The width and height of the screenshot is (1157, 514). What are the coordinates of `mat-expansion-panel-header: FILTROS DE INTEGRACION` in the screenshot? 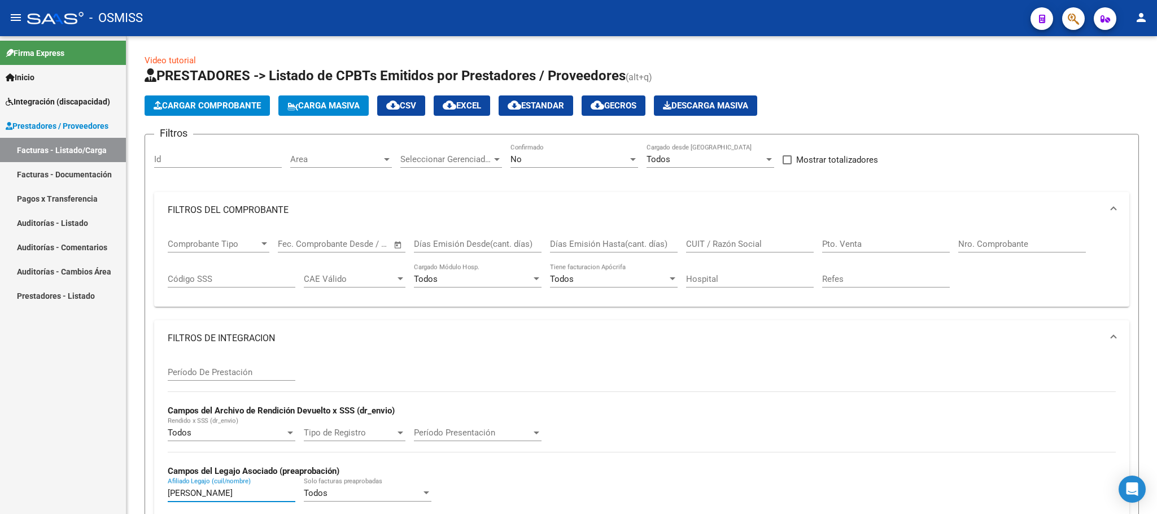 It's located at (642, 338).